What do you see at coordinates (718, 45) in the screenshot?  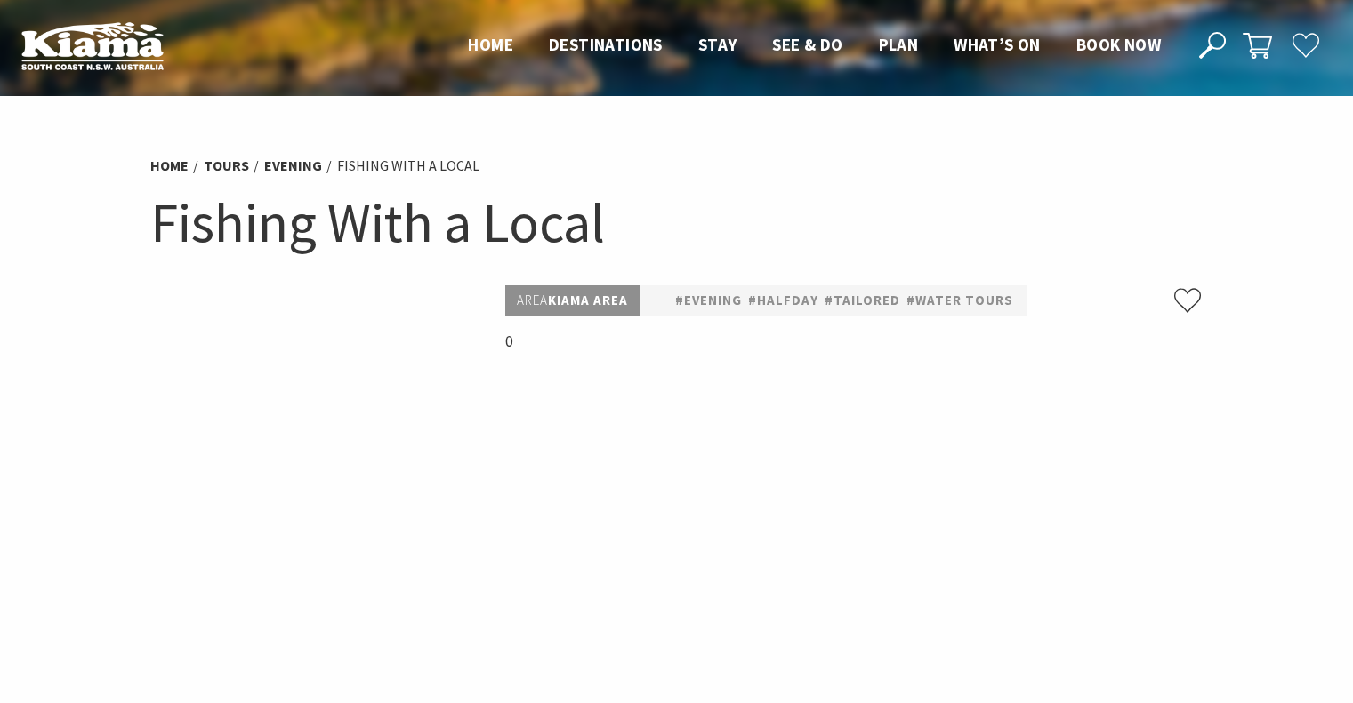 I see `a: Stay` at bounding box center [718, 45].